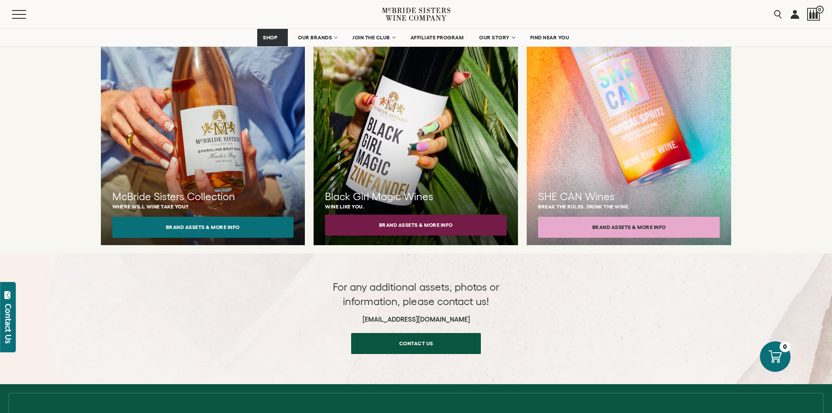 The height and width of the screenshot is (413, 832). Describe the element at coordinates (8, 323) in the screenshot. I see `div: Contact Us` at that location.